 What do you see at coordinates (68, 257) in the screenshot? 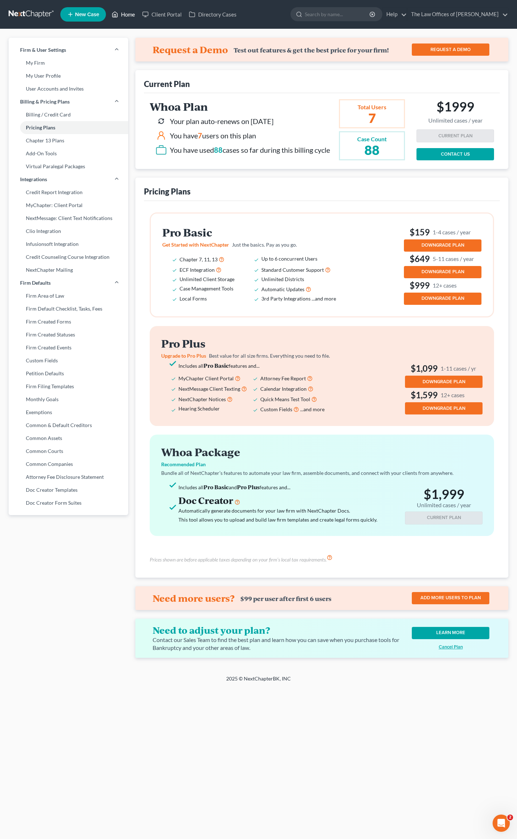
I see `a: Credit Counseling Course Integration` at bounding box center [68, 257].